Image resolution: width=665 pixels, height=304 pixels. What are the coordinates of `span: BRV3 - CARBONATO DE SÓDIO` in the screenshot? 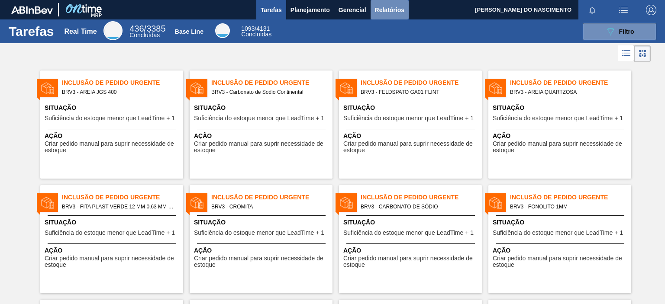 It's located at (418, 207).